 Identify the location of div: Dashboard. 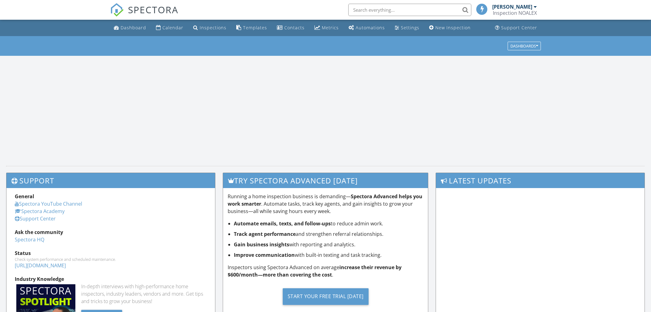
(133, 27).